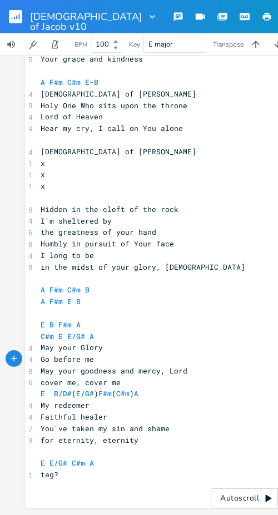  What do you see at coordinates (63, 394) in the screenshot?
I see `span: B/D#` at bounding box center [63, 394].